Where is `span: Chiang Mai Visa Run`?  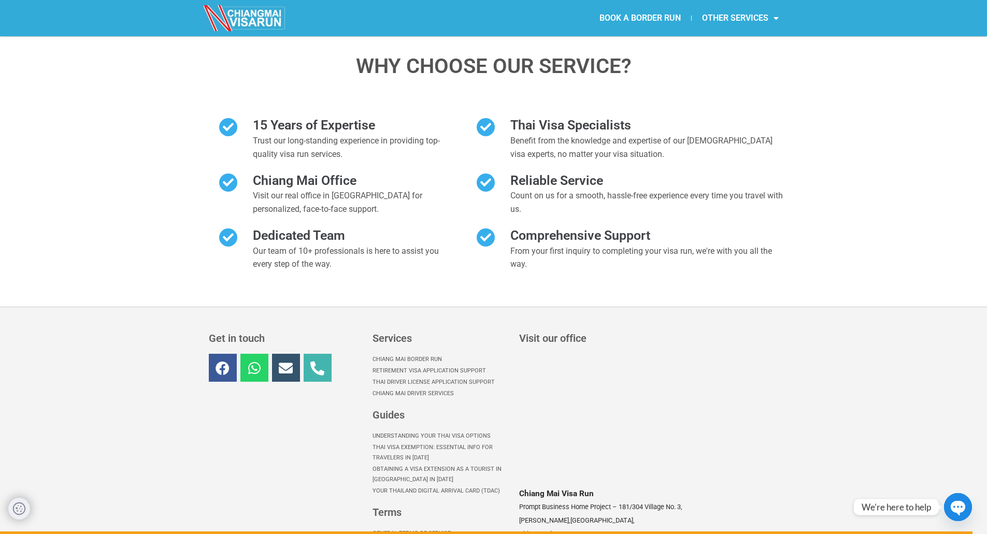 span: Chiang Mai Visa Run is located at coordinates (557, 494).